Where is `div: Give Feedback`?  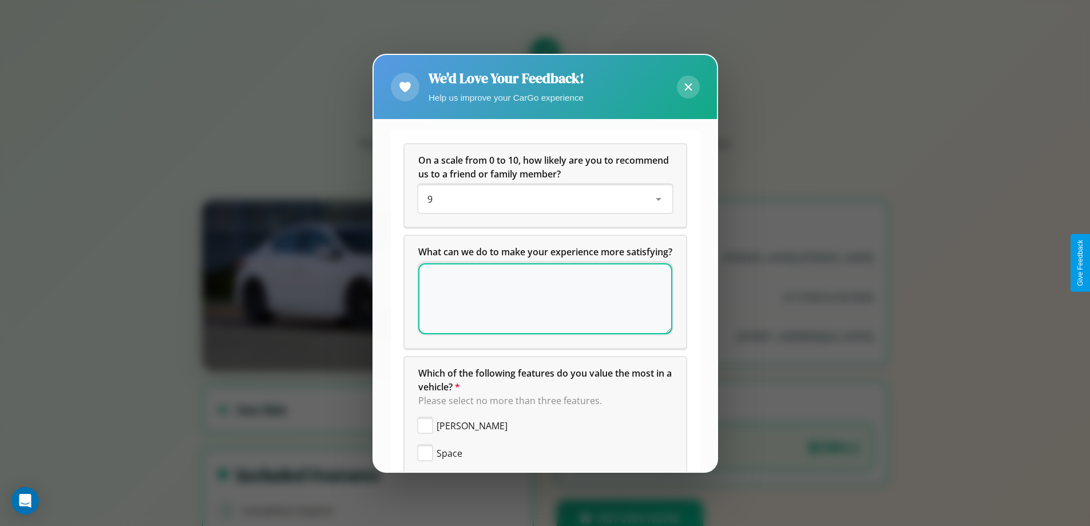 div: Give Feedback is located at coordinates (1080, 263).